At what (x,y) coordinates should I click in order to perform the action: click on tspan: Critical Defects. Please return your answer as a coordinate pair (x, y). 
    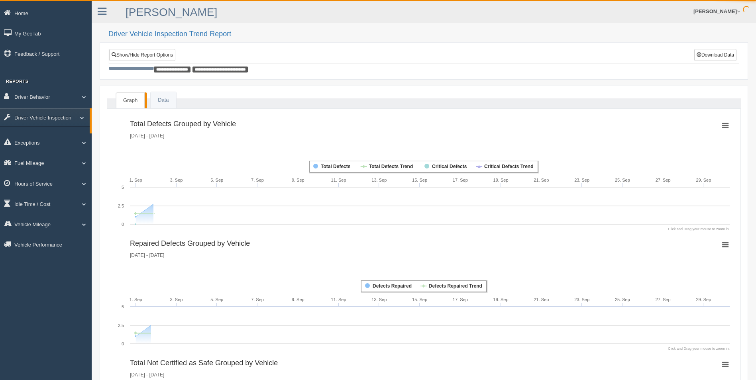
    Looking at the image, I should click on (450, 167).